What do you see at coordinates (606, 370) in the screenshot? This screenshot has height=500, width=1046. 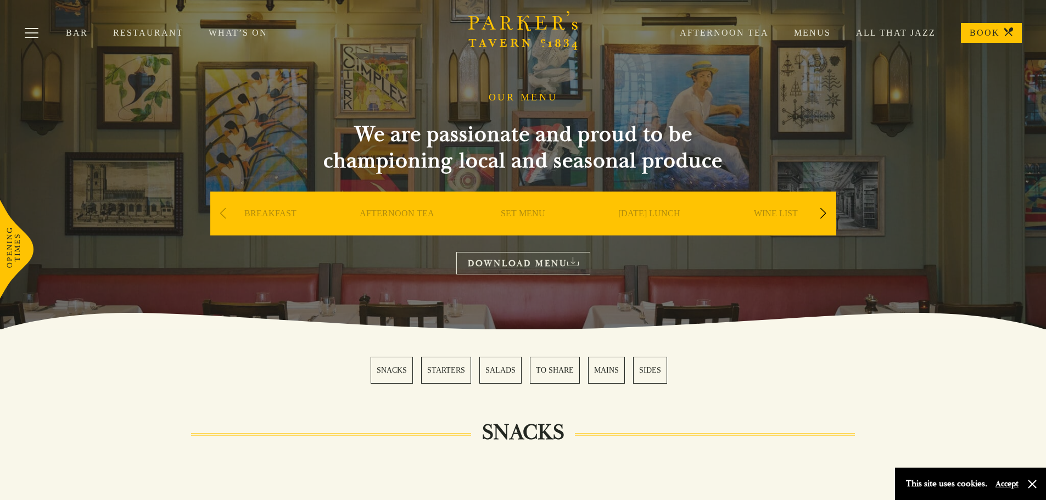 I see `a: 5 / 6` at bounding box center [606, 370].